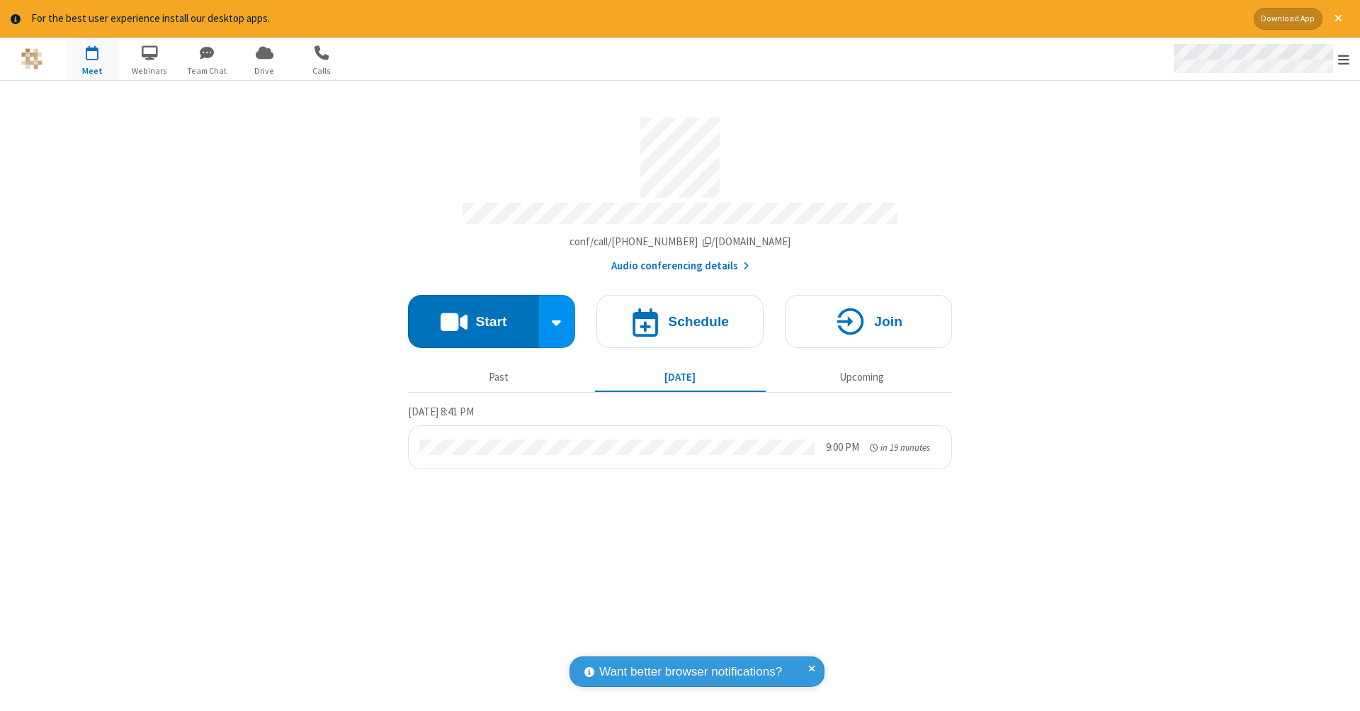  What do you see at coordinates (558, 321) in the screenshot?
I see `div: Start conference options` at bounding box center [558, 321].